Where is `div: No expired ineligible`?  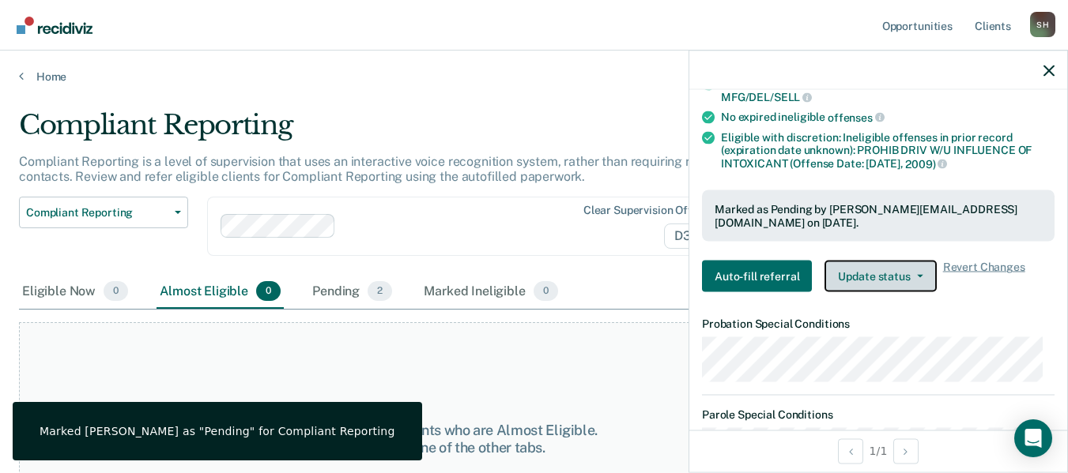
div: No expired ineligible is located at coordinates (887, 117).